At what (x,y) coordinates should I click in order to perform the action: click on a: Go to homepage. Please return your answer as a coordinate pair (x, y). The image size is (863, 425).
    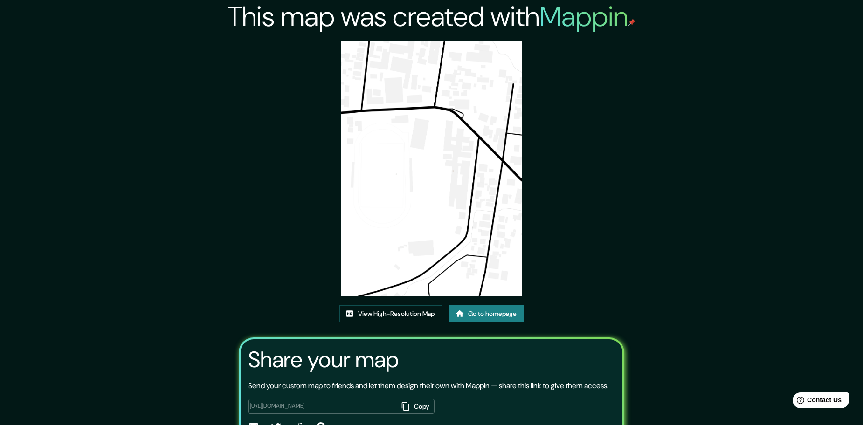
    Looking at the image, I should click on (487, 314).